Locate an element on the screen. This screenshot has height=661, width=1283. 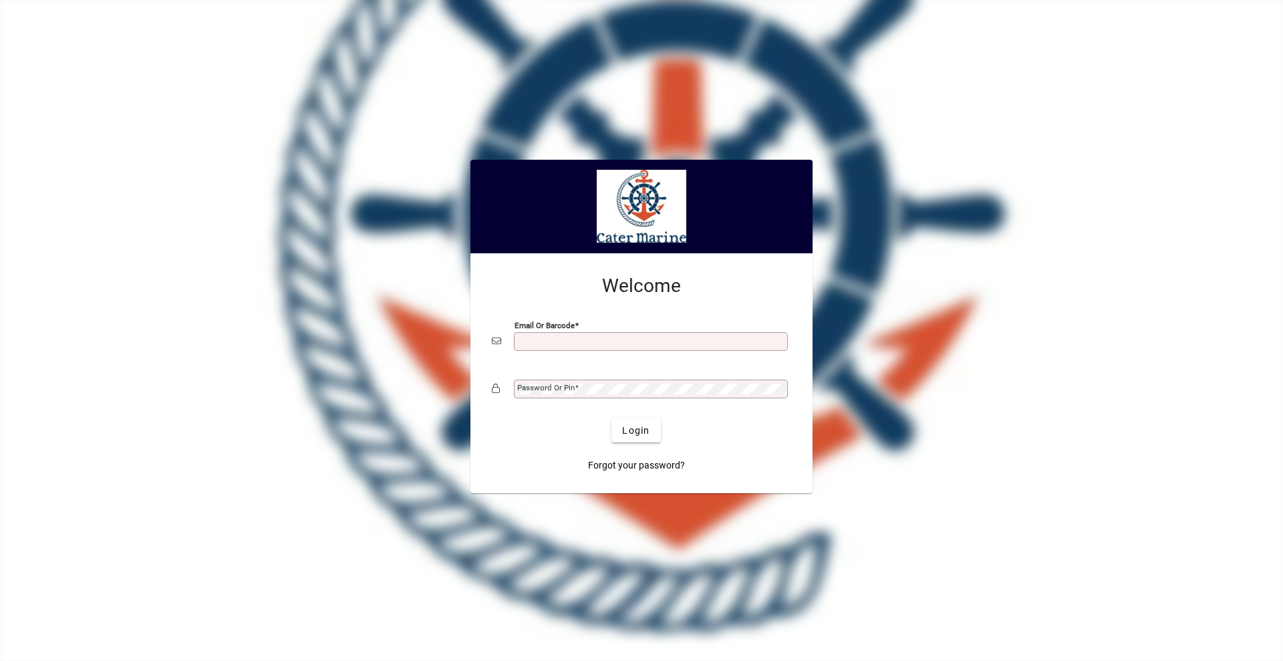
a: Forgot your password? is located at coordinates (636, 465).